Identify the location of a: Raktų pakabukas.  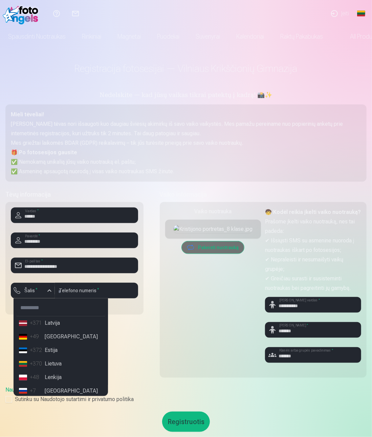
(302, 37).